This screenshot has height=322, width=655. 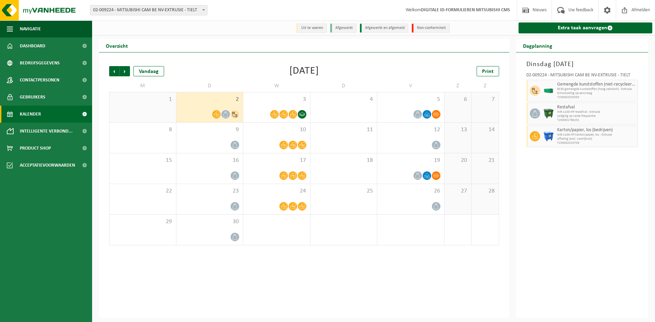 I want to click on span: 18, so click(x=344, y=161).